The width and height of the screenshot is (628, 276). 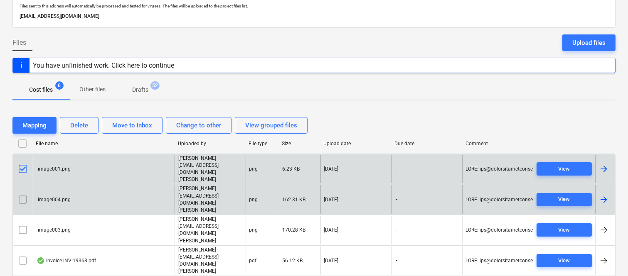 What do you see at coordinates (132, 126) in the screenshot?
I see `div: Move to inbox` at bounding box center [132, 126].